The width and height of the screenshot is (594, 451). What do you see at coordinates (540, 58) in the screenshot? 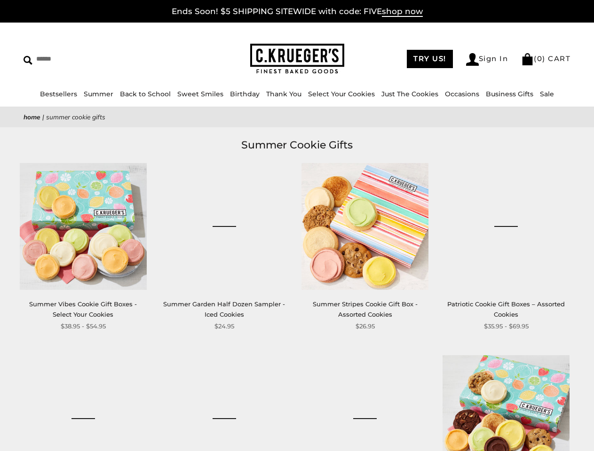
I see `span: 0` at bounding box center [540, 58].